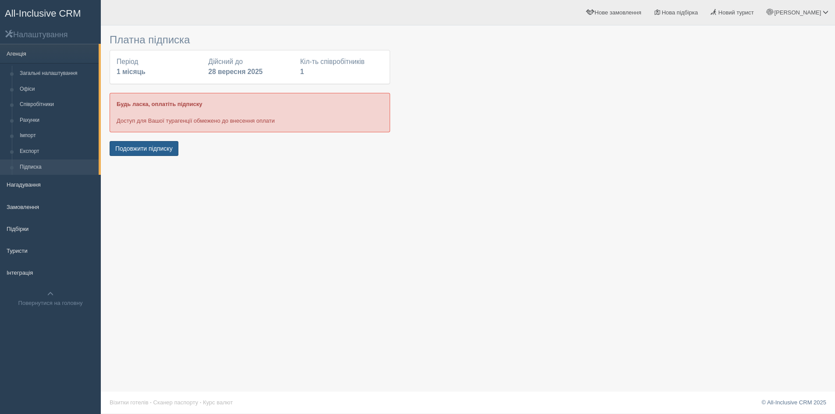 Image resolution: width=835 pixels, height=414 pixels. What do you see at coordinates (250, 112) in the screenshot?
I see `div: Доступ для Вашої турагенції обмежено до внесення оплати` at bounding box center [250, 112].